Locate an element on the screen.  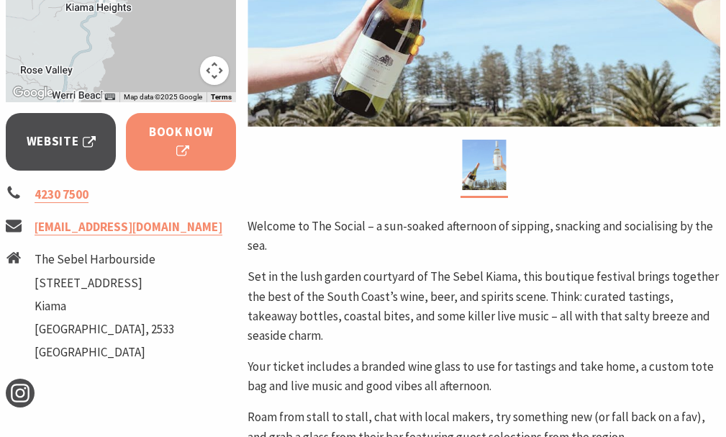
p: Your ticket includes a branded wine glass to use for tastings and take home, a custom tote bag an... is located at coordinates (484, 376).